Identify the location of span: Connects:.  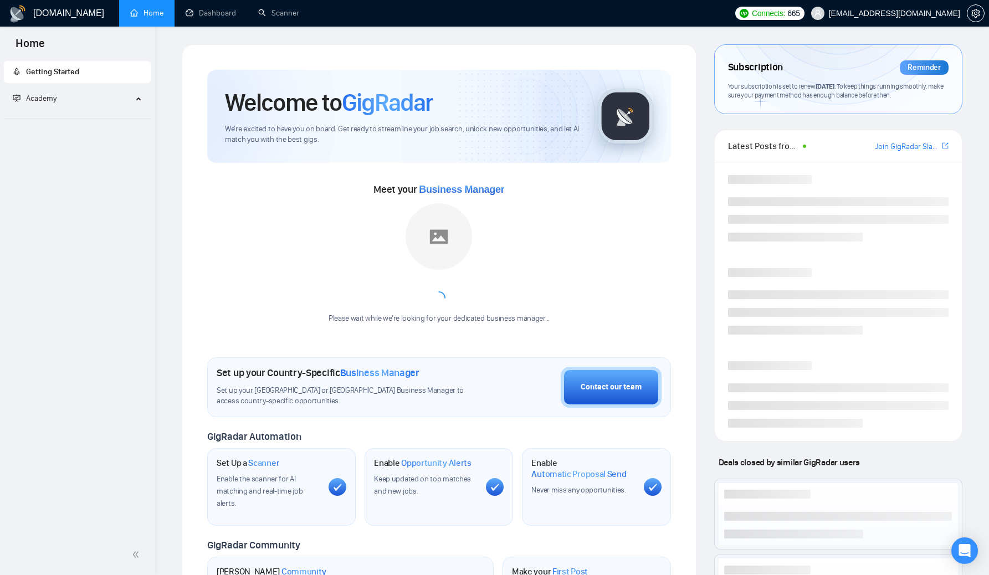
(768, 13).